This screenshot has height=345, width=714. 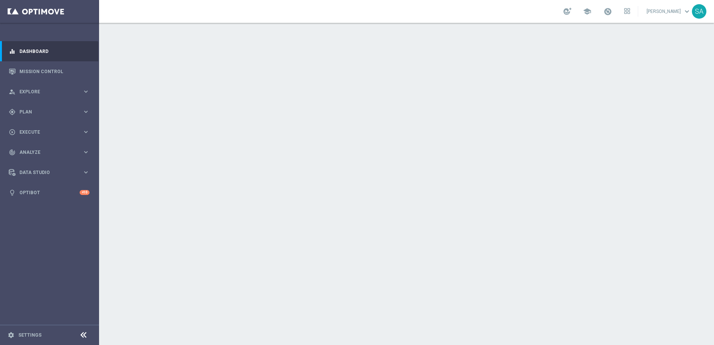 I want to click on div: Optibot, so click(x=49, y=192).